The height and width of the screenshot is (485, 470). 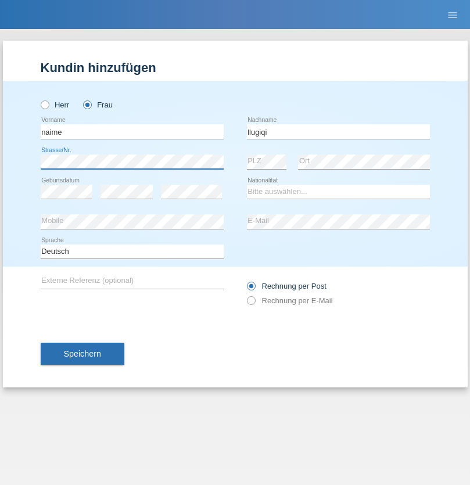 What do you see at coordinates (82, 354) in the screenshot?
I see `span: Speichern` at bounding box center [82, 354].